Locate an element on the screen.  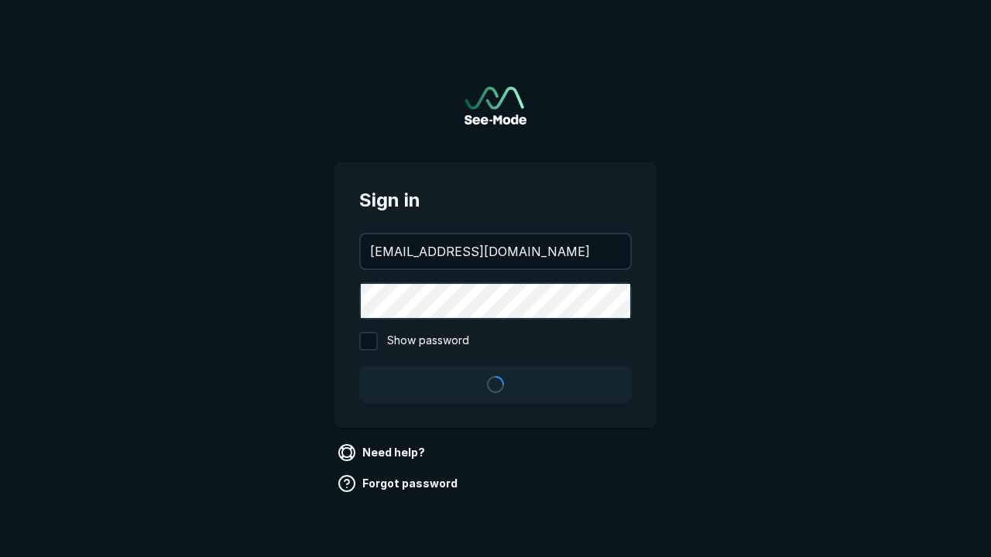
span: Sign in is located at coordinates (495, 201).